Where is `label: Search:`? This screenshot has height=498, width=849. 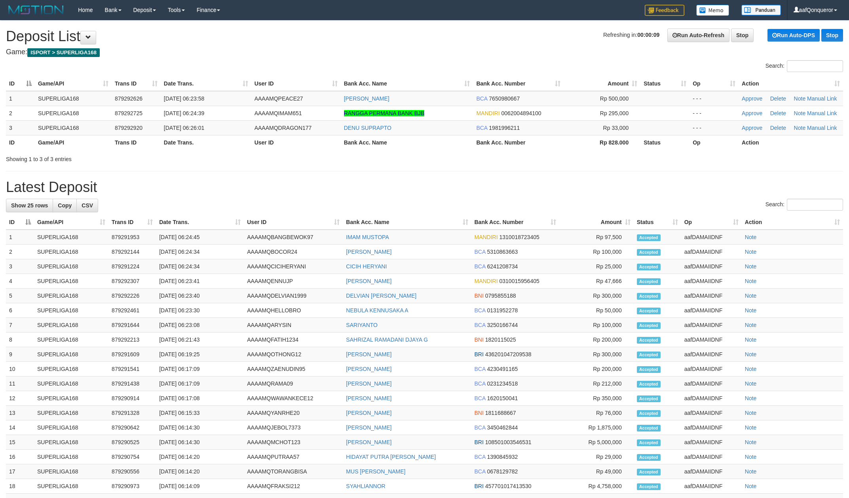
label: Search: is located at coordinates (804, 66).